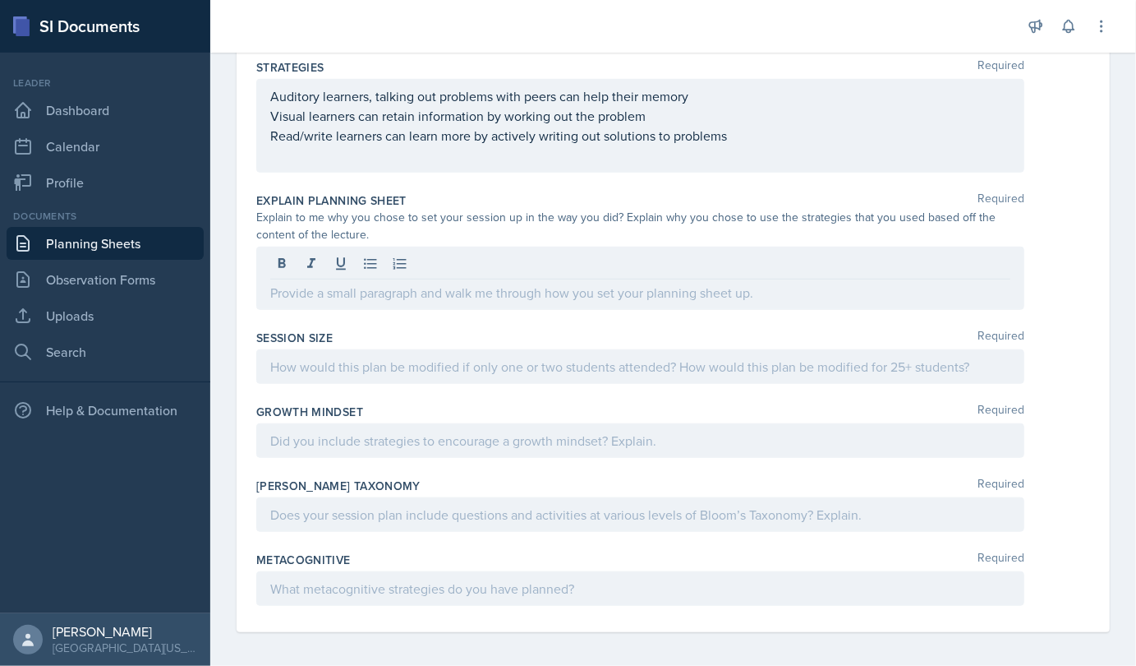 The width and height of the screenshot is (1136, 666). What do you see at coordinates (640, 226) in the screenshot?
I see `div: Explain to me why you chose to set your session up in the way you did? Explain why you chose to u...` at bounding box center [640, 226].